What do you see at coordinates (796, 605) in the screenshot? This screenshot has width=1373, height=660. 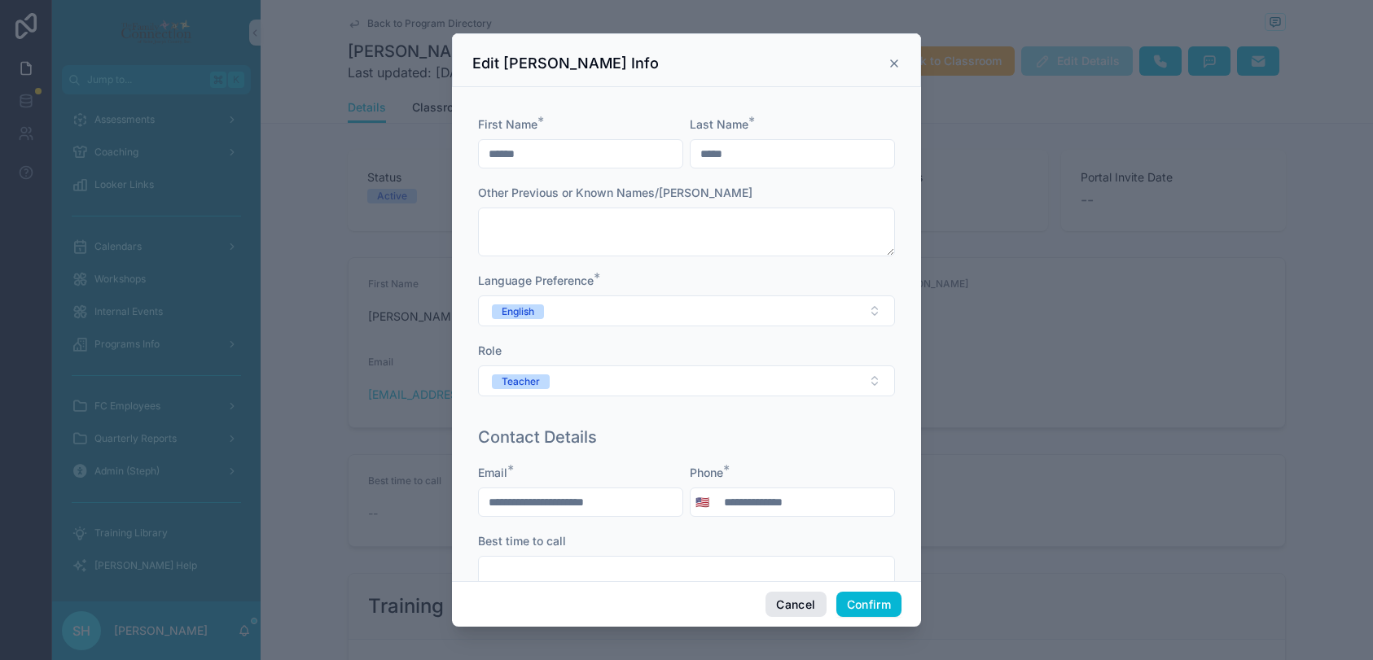 I see `button: Cancel` at bounding box center [796, 605].